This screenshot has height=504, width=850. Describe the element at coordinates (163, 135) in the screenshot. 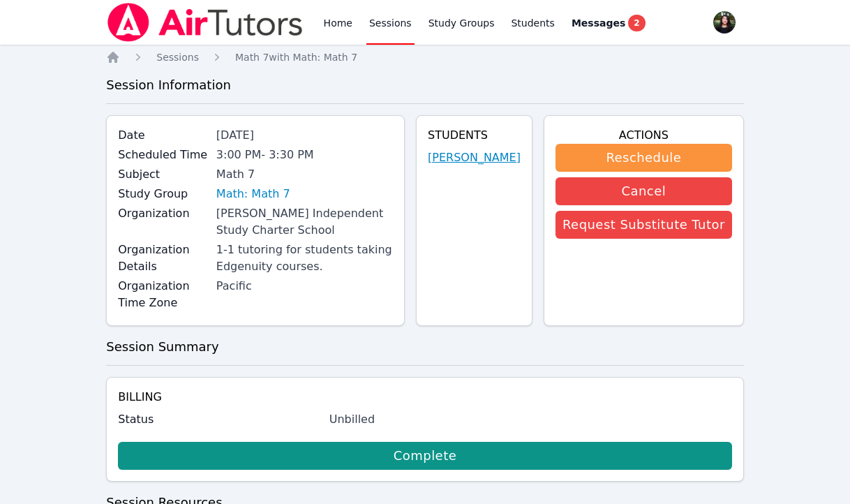

I see `label: Date` at that location.